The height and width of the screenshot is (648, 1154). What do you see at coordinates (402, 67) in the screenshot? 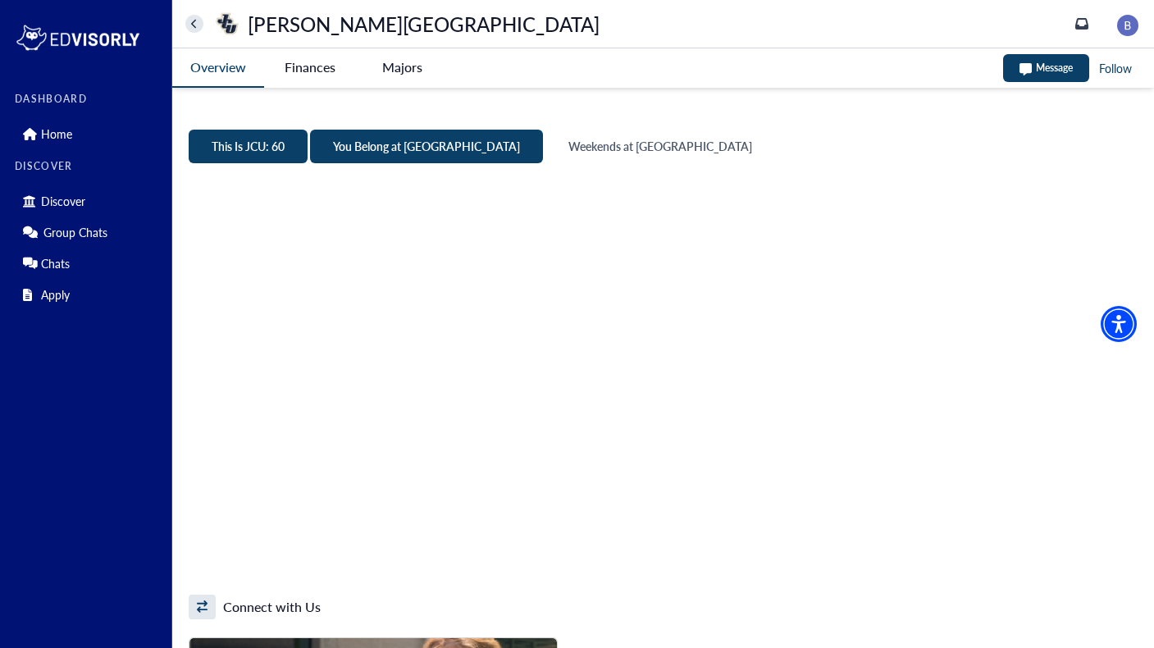
I see `button: Majors` at bounding box center [402, 67].